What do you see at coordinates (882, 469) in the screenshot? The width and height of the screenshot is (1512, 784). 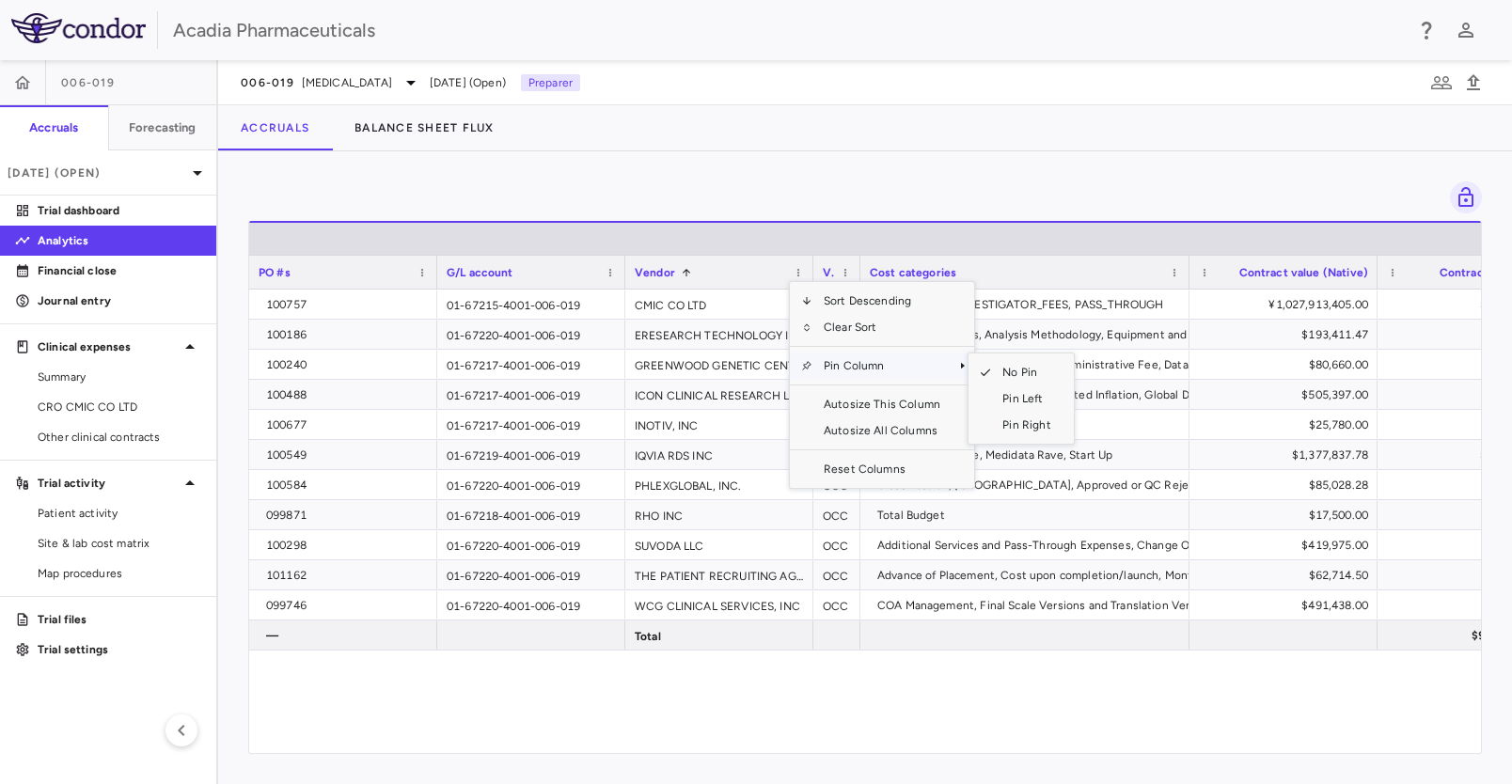 I see `span: Reset Columns` at bounding box center [882, 469].